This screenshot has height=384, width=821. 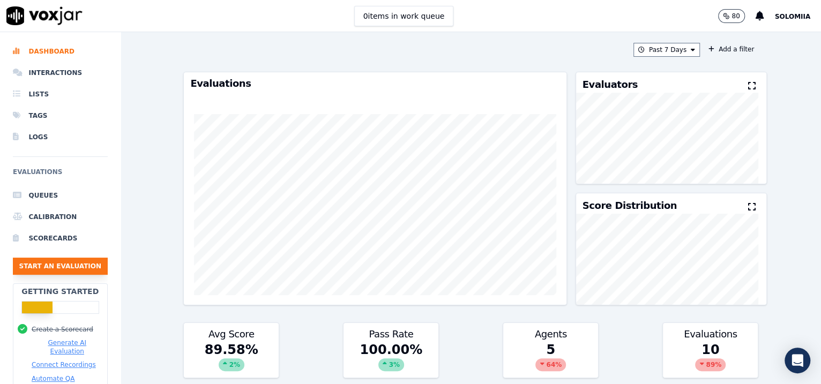 What do you see at coordinates (62, 330) in the screenshot?
I see `button: Create a Scorecard` at bounding box center [62, 330].